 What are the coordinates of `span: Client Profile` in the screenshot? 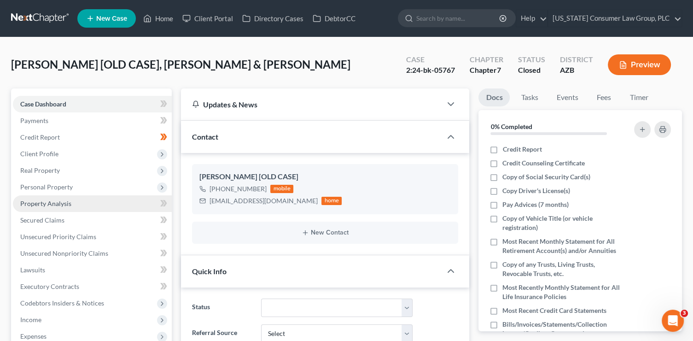 It's located at (39, 153).